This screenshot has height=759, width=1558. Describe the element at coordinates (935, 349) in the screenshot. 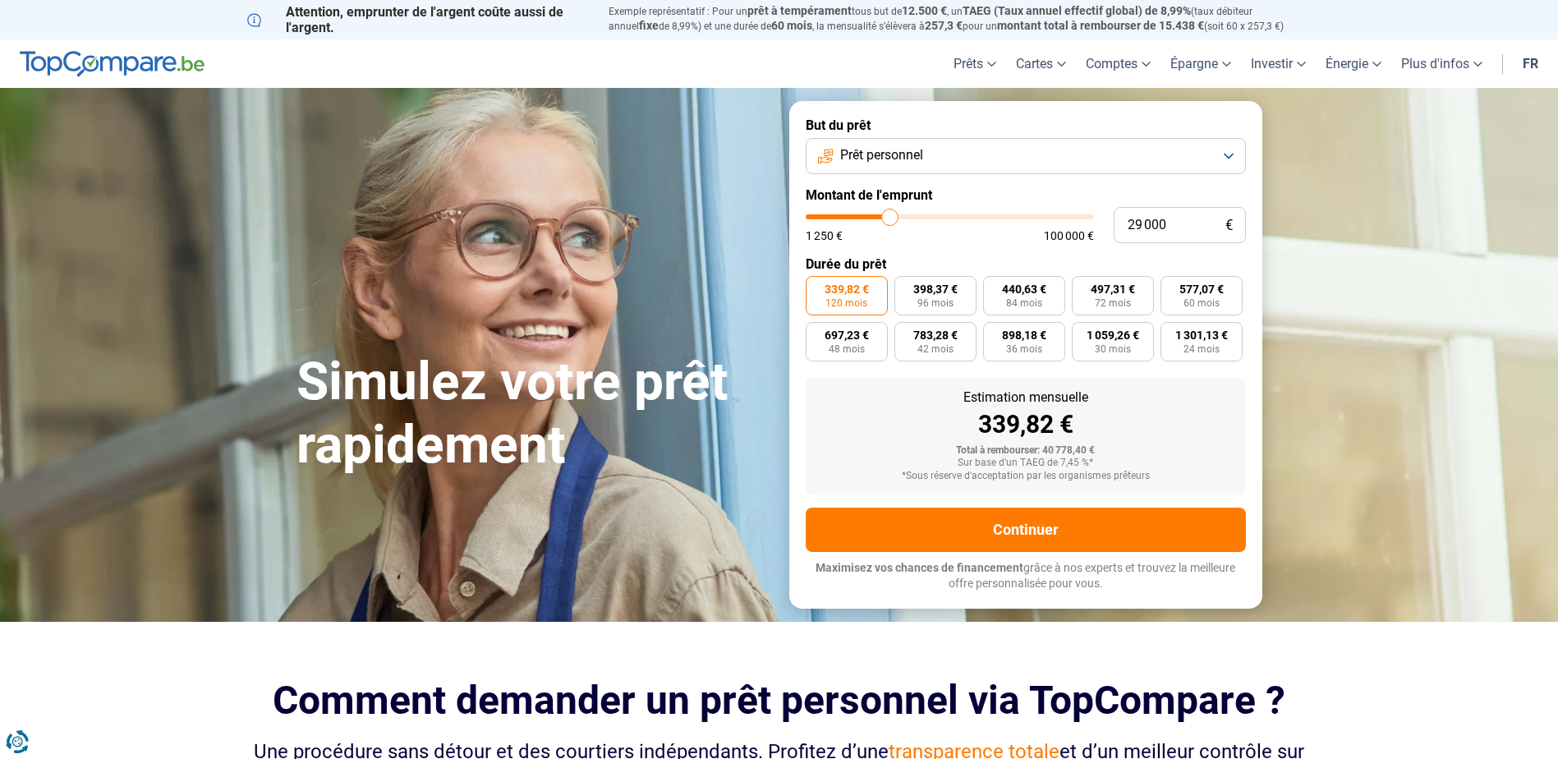

I see `span: 42 mois` at that location.